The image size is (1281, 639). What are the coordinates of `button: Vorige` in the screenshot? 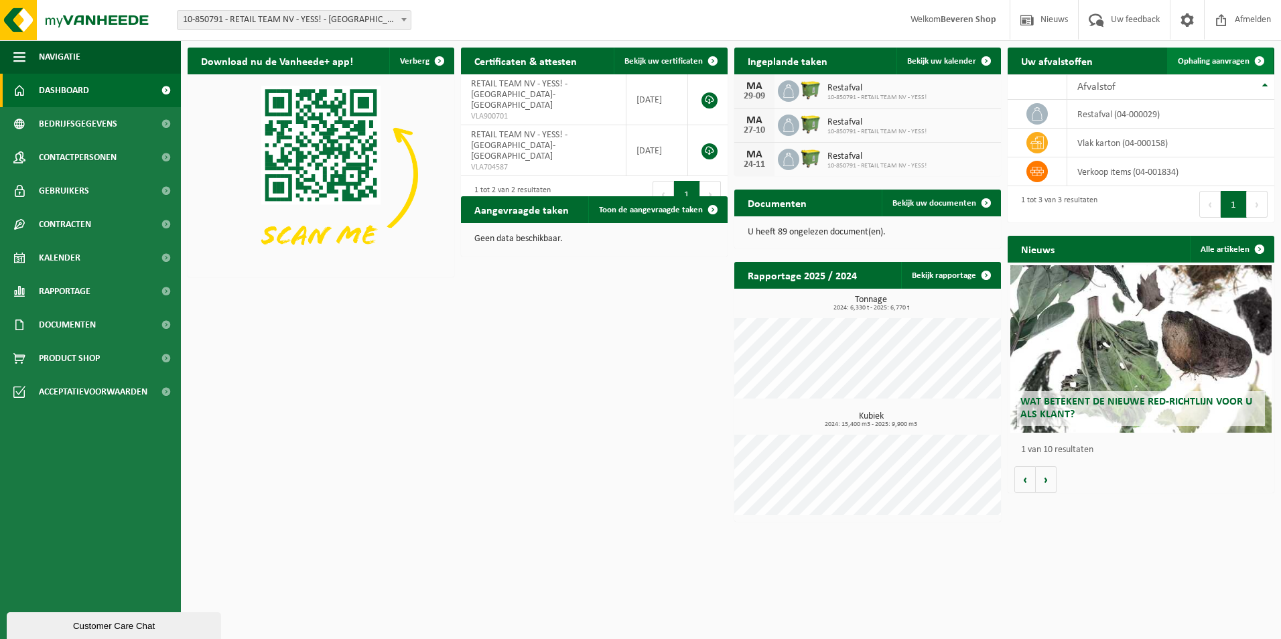 It's located at (1025, 480).